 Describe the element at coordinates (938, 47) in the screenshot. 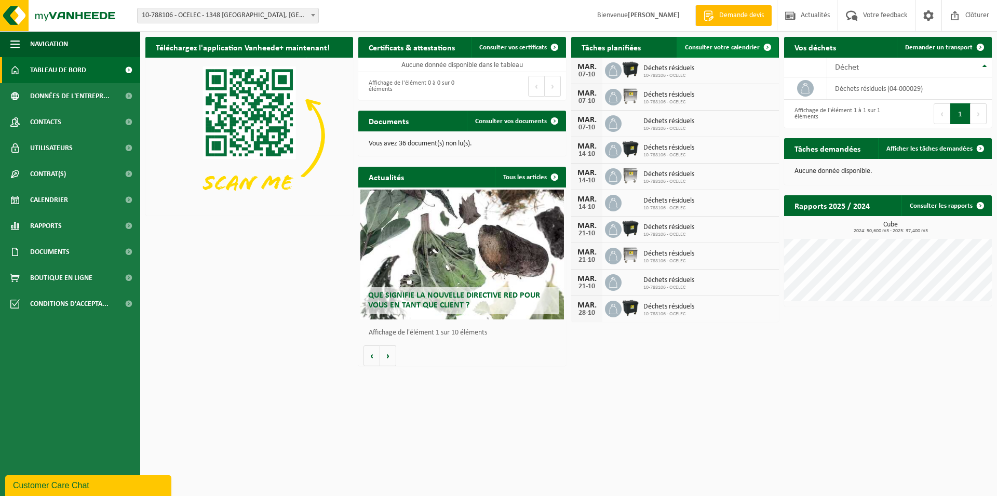

I see `span: Demander un transport` at that location.